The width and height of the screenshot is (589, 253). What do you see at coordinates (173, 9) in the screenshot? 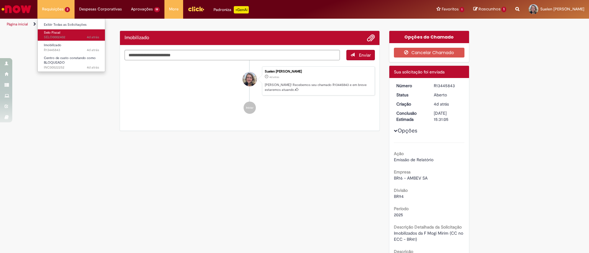
I see `span: More` at bounding box center [173, 9].